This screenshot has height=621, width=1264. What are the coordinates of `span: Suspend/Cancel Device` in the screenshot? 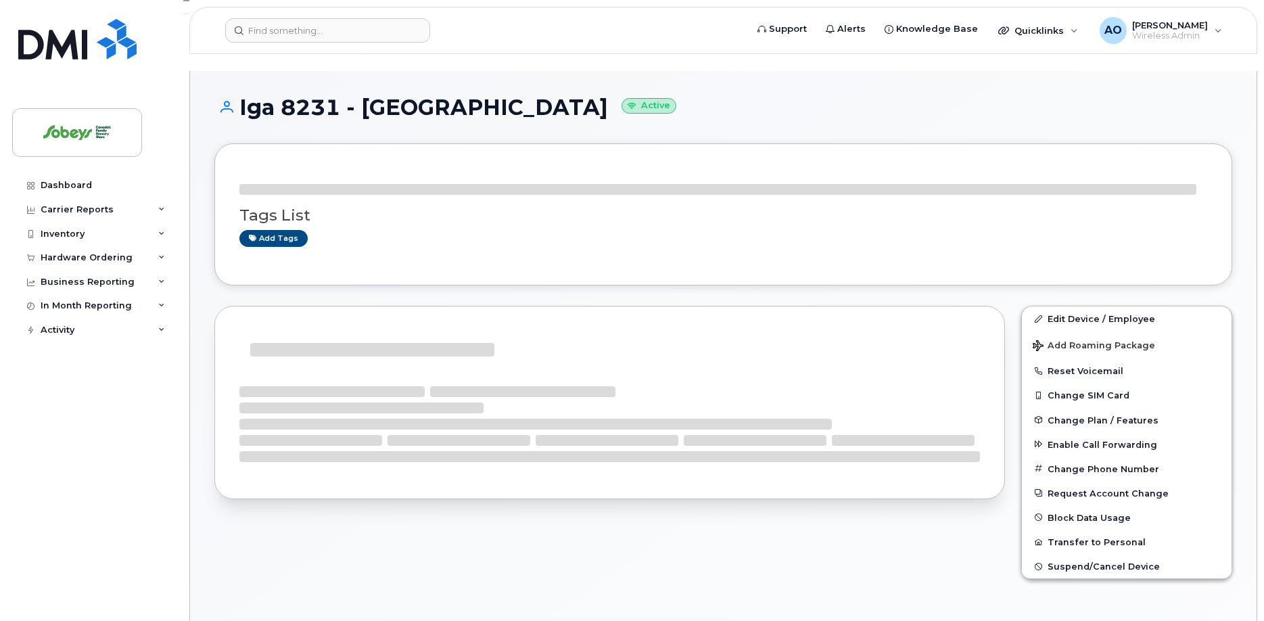 It's located at (1104, 566).